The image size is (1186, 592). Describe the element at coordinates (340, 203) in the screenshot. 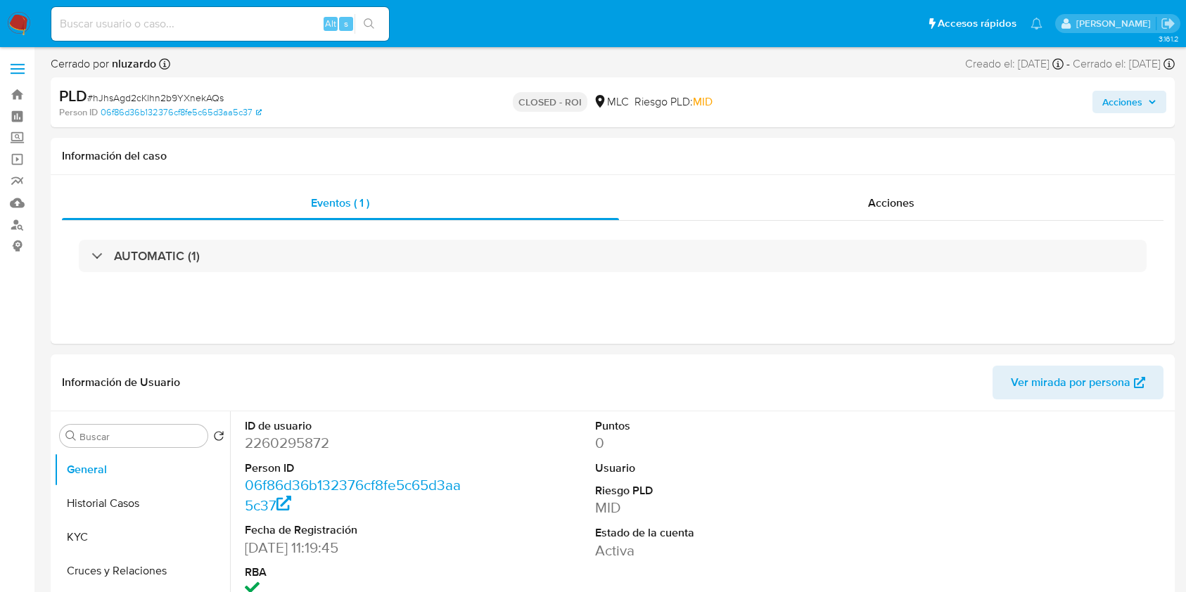

I see `span: Eventos ( 1 )` at that location.